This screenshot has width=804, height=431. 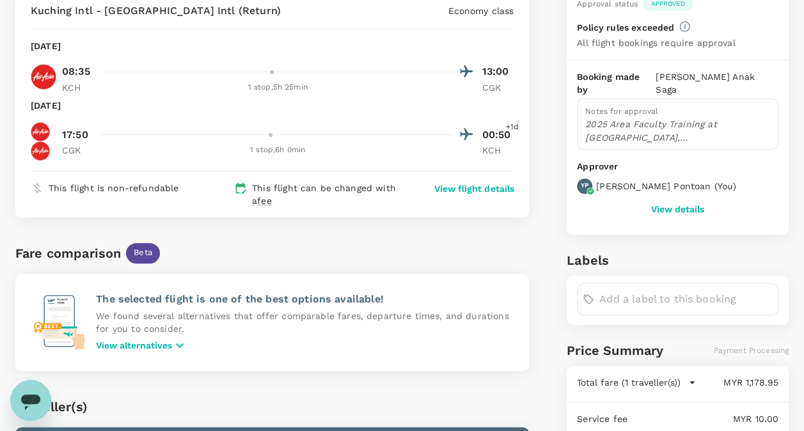 I want to click on div: 1 stop , 5h 25min, so click(x=278, y=88).